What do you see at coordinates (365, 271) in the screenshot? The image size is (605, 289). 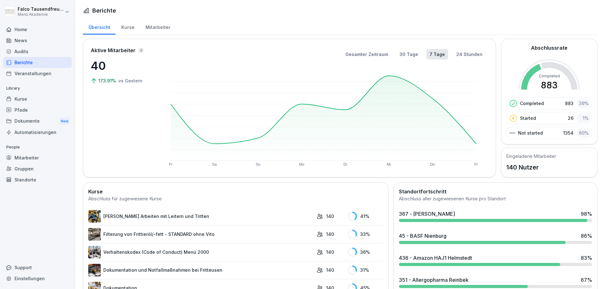 I see `div: 31 %` at bounding box center [365, 271].